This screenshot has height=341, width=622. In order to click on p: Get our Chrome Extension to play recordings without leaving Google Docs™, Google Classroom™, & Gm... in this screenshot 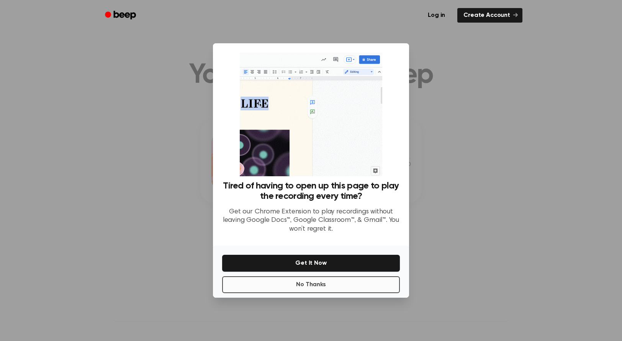, I will do `click(311, 221)`.